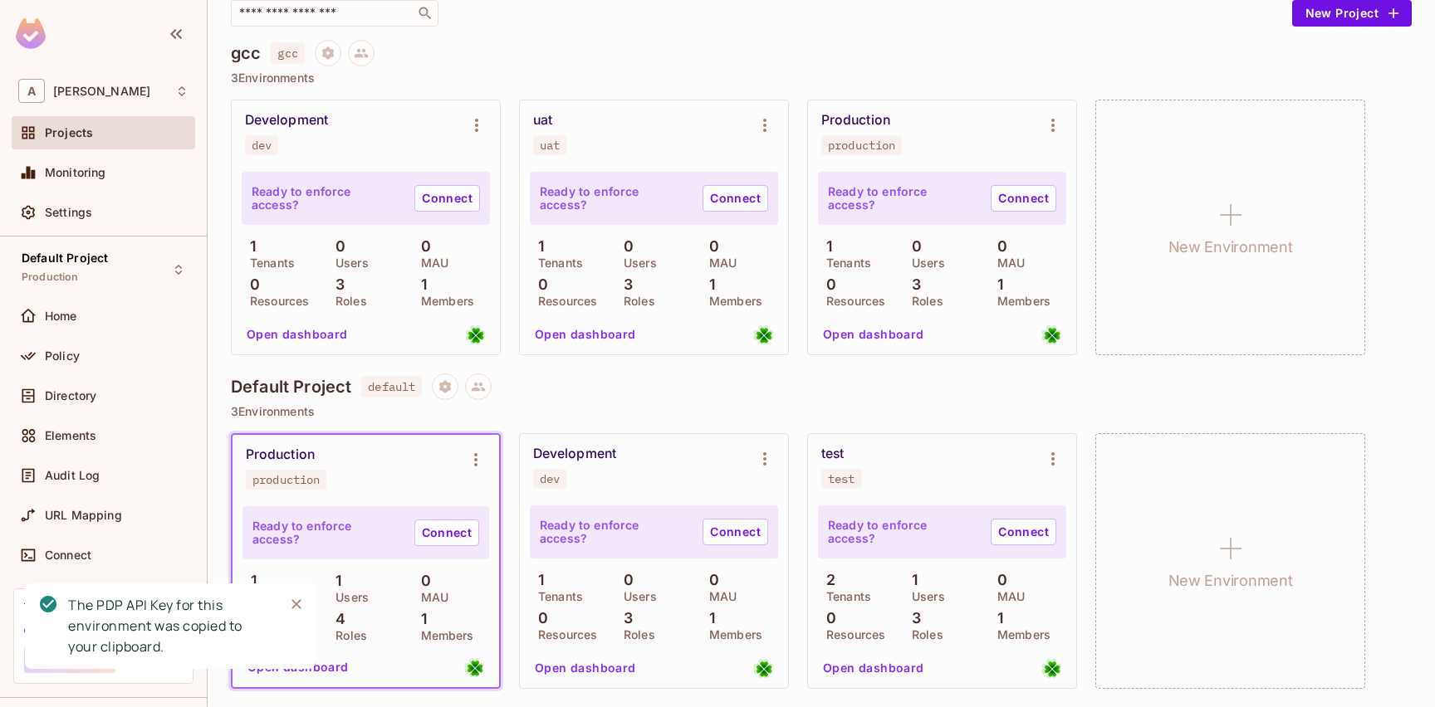 Image resolution: width=1435 pixels, height=707 pixels. What do you see at coordinates (61, 316) in the screenshot?
I see `span: Home` at bounding box center [61, 316].